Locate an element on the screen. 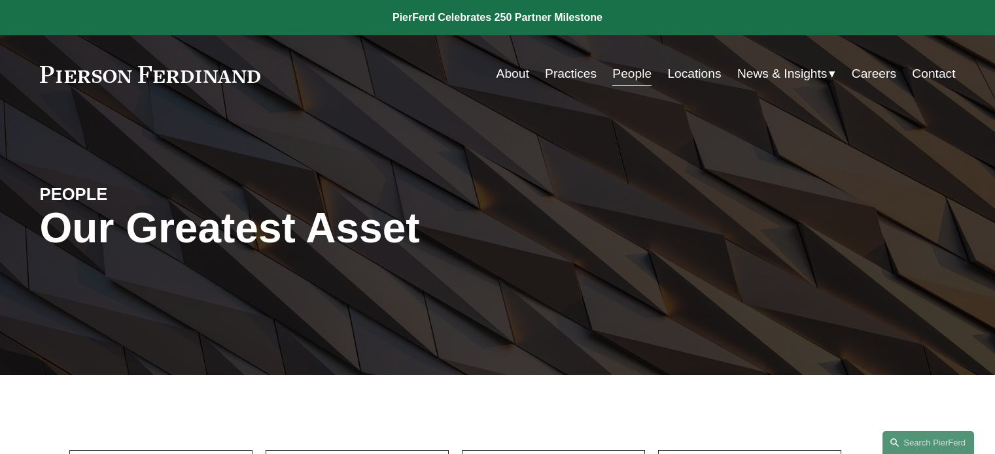 This screenshot has height=454, width=995. a: Careers is located at coordinates (874, 74).